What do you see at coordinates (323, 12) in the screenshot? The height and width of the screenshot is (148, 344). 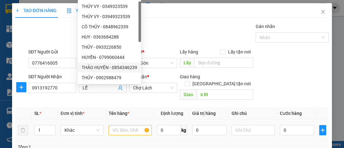 I see `button: Close` at bounding box center [323, 12].